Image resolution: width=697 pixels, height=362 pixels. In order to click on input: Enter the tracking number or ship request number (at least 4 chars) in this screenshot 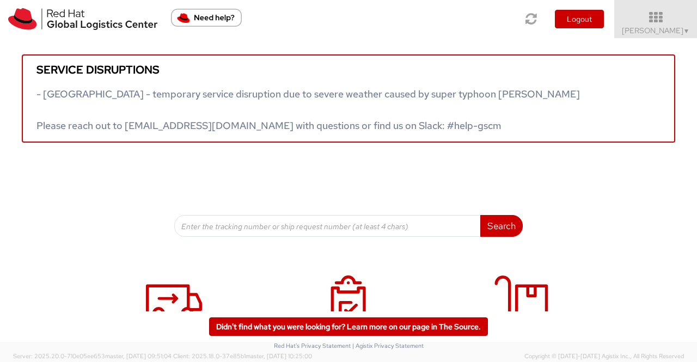, I will do `click(327, 226)`.